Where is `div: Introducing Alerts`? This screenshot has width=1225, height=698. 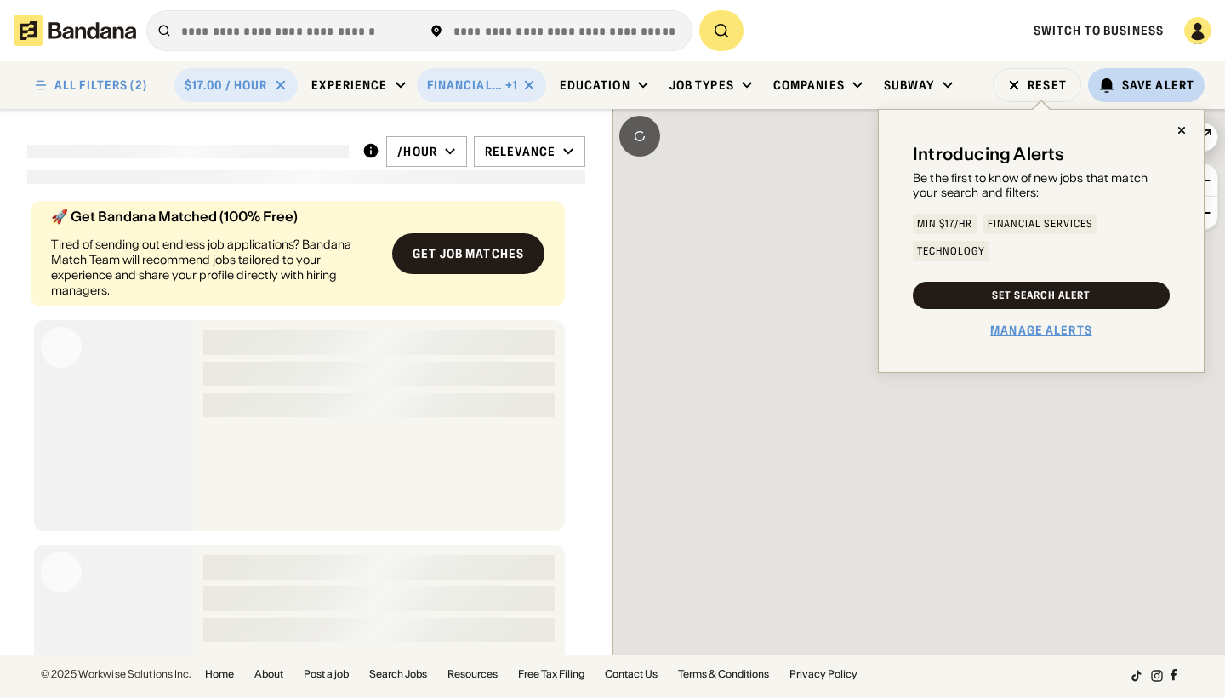 div: Introducing Alerts is located at coordinates (989, 154).